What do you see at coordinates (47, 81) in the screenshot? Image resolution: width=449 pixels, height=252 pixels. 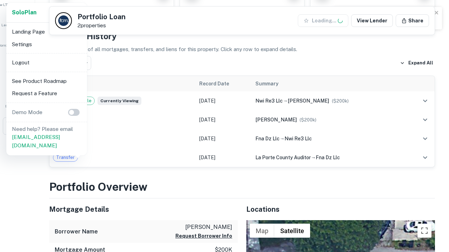 I see `li: See Product Roadmap` at bounding box center [47, 81].